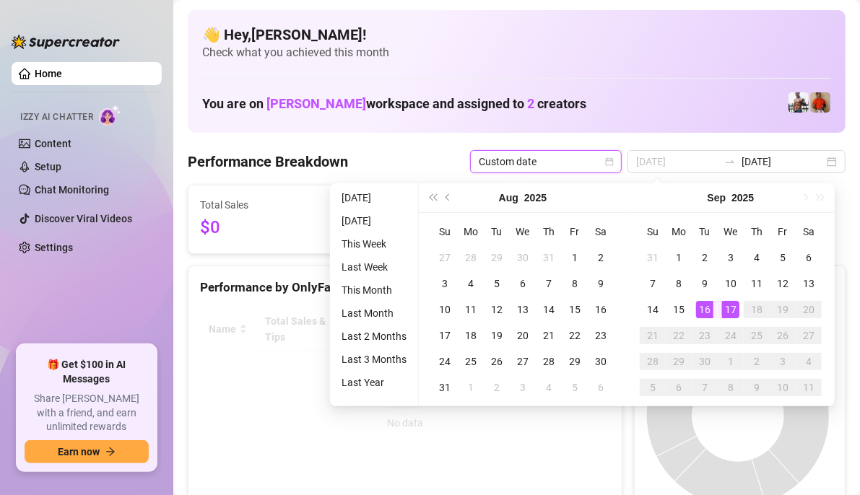 This screenshot has height=495, width=860. Describe the element at coordinates (731, 388) in the screenshot. I see `td: 2025-10-08` at that location.